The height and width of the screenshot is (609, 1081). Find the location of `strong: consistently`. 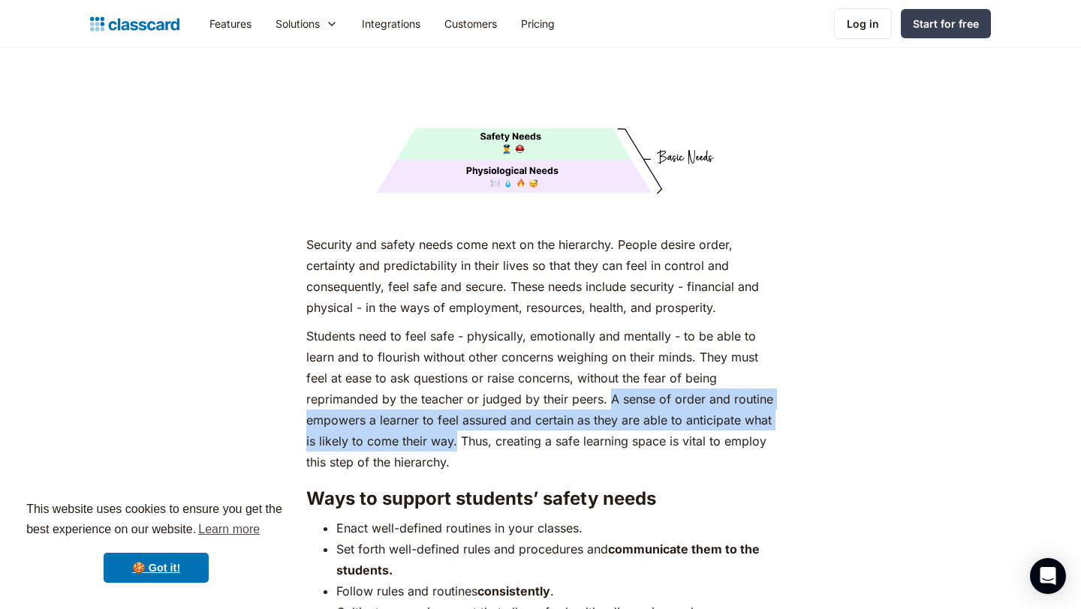

strong: consistently is located at coordinates (513, 591).